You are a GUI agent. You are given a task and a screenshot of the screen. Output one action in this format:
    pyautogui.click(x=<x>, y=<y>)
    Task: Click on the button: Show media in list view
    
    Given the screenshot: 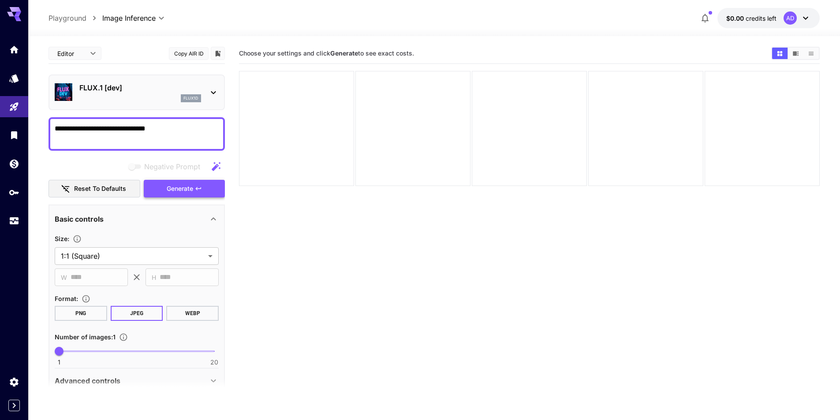 What is the action you would take?
    pyautogui.click(x=811, y=53)
    